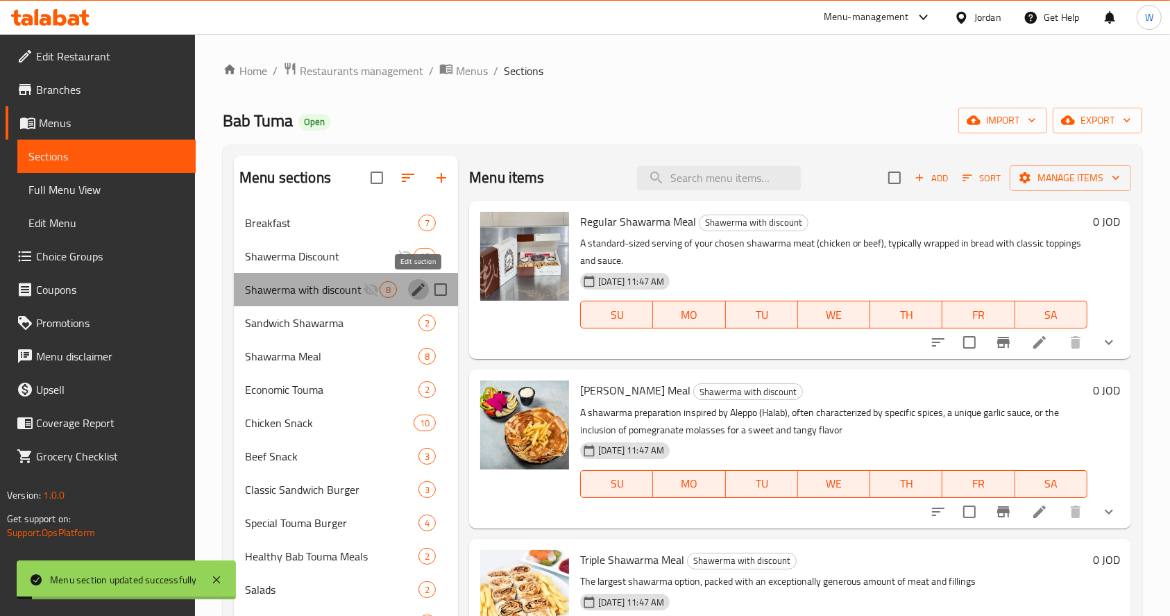 Image resolution: width=1170 pixels, height=616 pixels. I want to click on span: Menus, so click(112, 123).